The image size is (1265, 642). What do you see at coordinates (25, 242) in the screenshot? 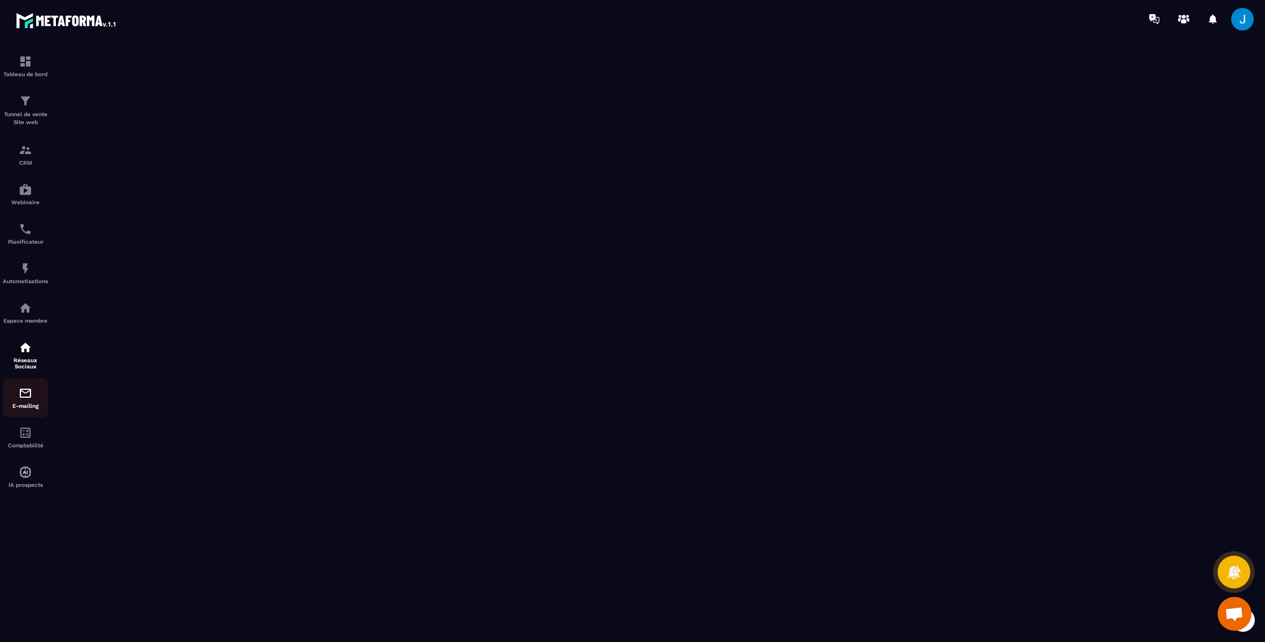
I see `p: Planificateur` at bounding box center [25, 242].